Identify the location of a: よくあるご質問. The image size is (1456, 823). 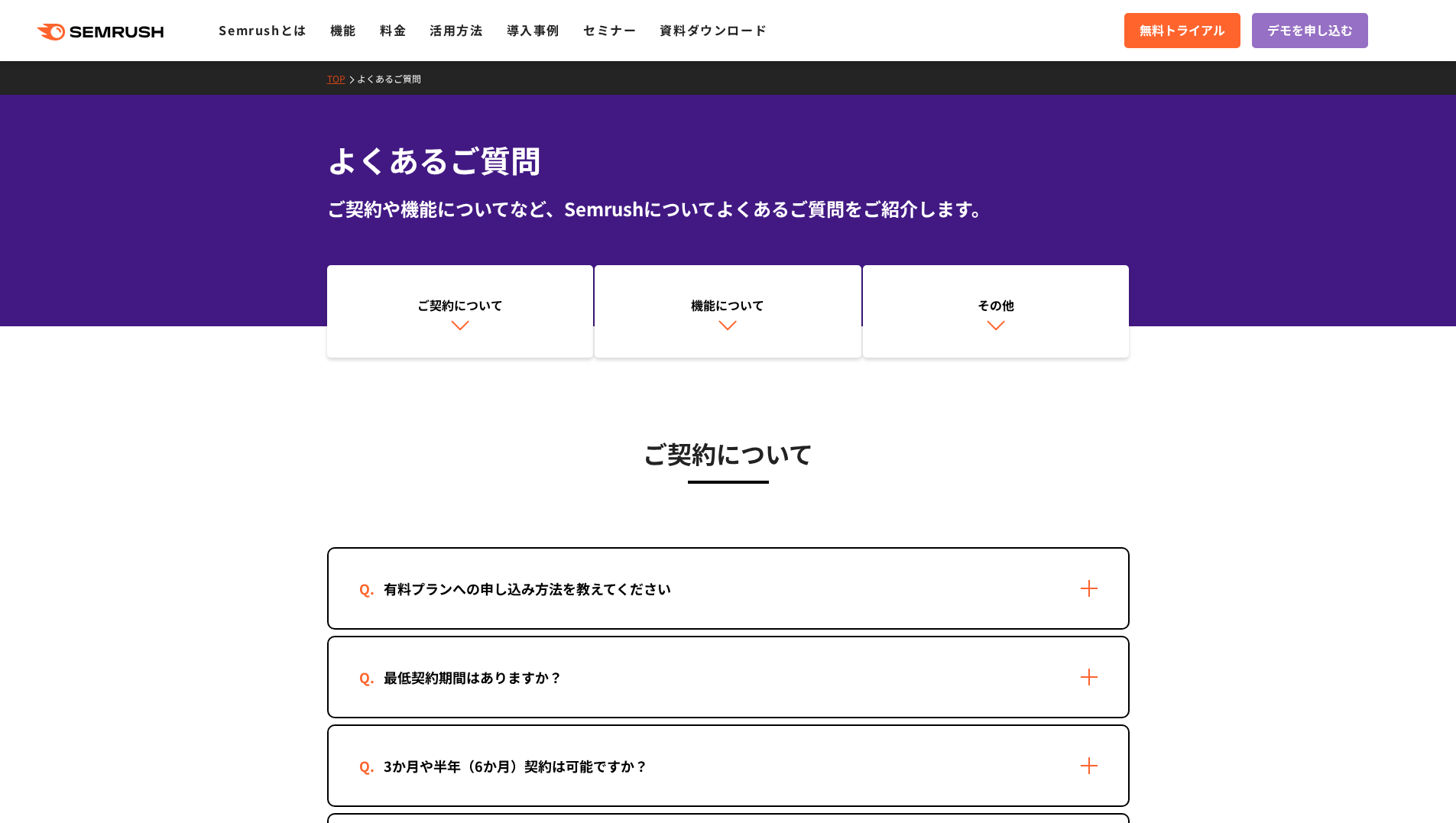
(394, 78).